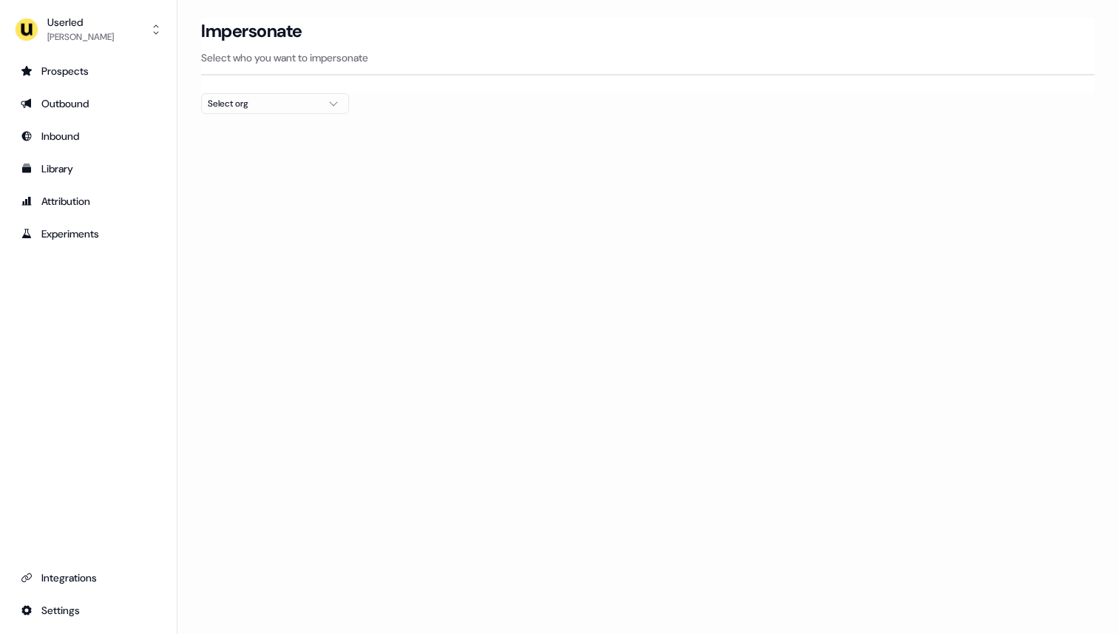  Describe the element at coordinates (81, 22) in the screenshot. I see `div: Userled` at that location.